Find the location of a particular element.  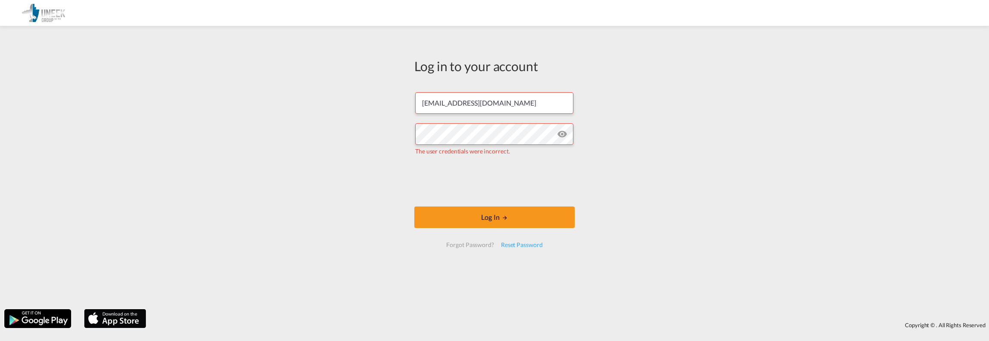

input: Enter email/phone number is located at coordinates (494, 103).